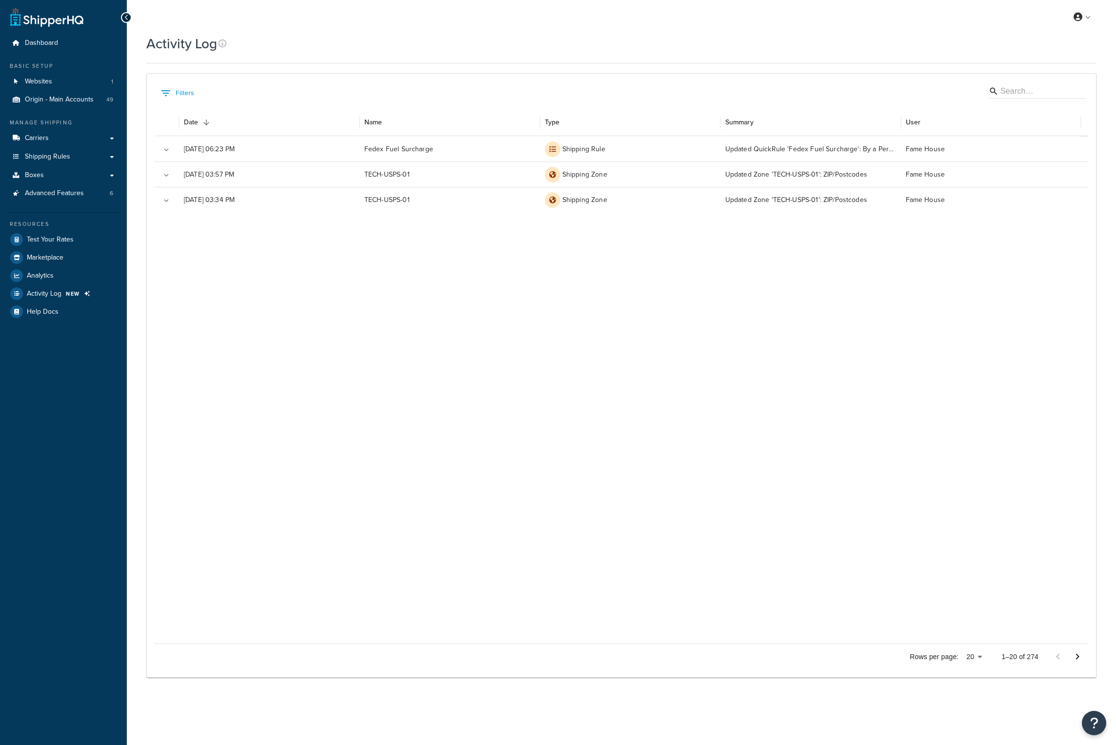 Image resolution: width=1116 pixels, height=745 pixels. Describe the element at coordinates (59, 100) in the screenshot. I see `span: Origin - Main Accounts` at that location.